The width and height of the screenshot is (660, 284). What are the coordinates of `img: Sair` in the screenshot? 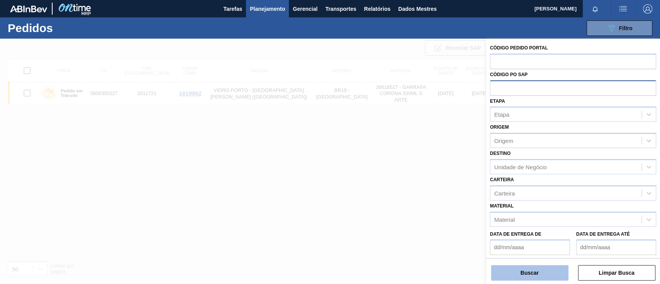 It's located at (648, 9).